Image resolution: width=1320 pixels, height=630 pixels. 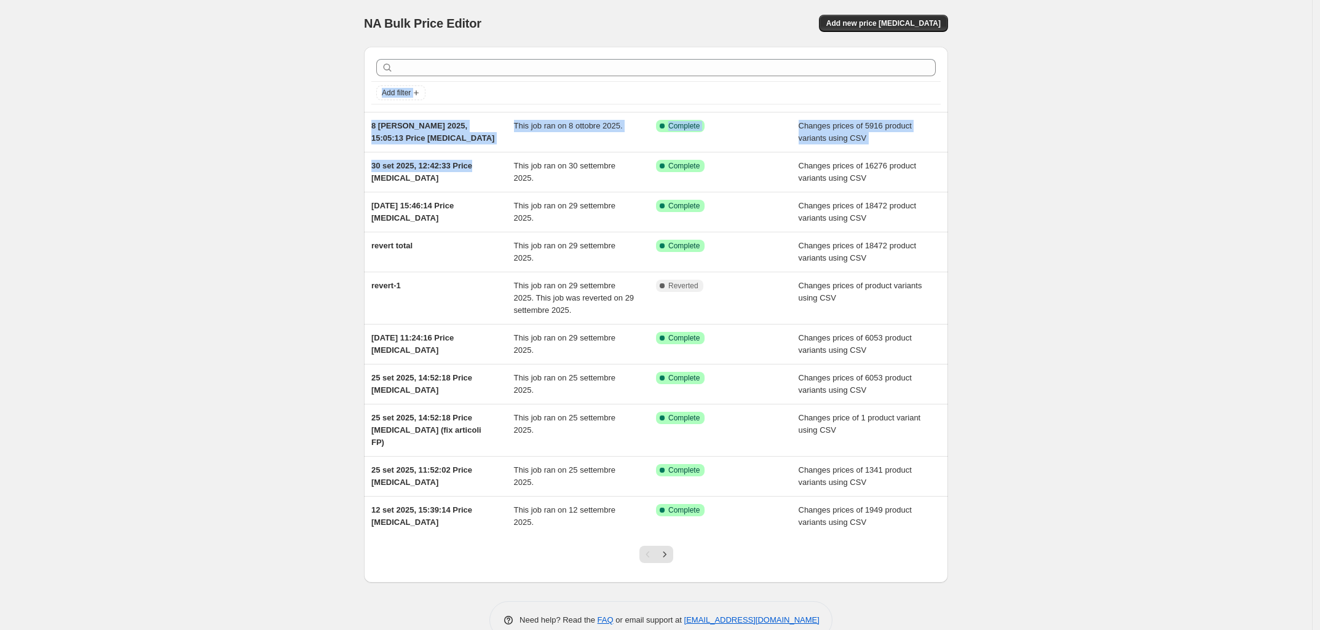 What do you see at coordinates (683, 286) in the screenshot?
I see `span: Reverted` at bounding box center [683, 286].